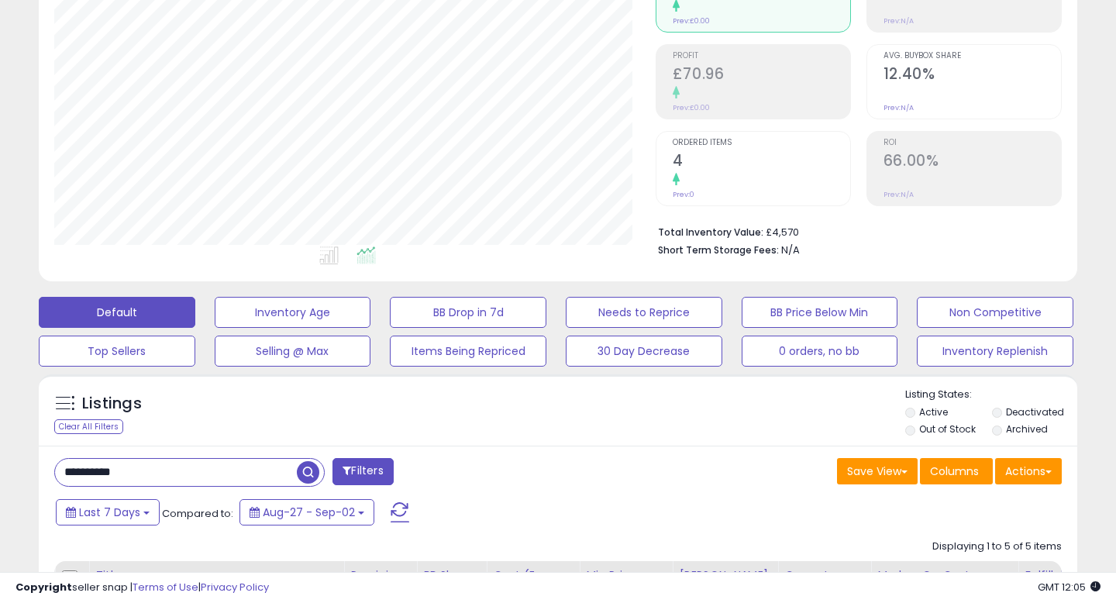 This screenshot has height=603, width=1116. What do you see at coordinates (363, 471) in the screenshot?
I see `button: Filters` at bounding box center [363, 471].